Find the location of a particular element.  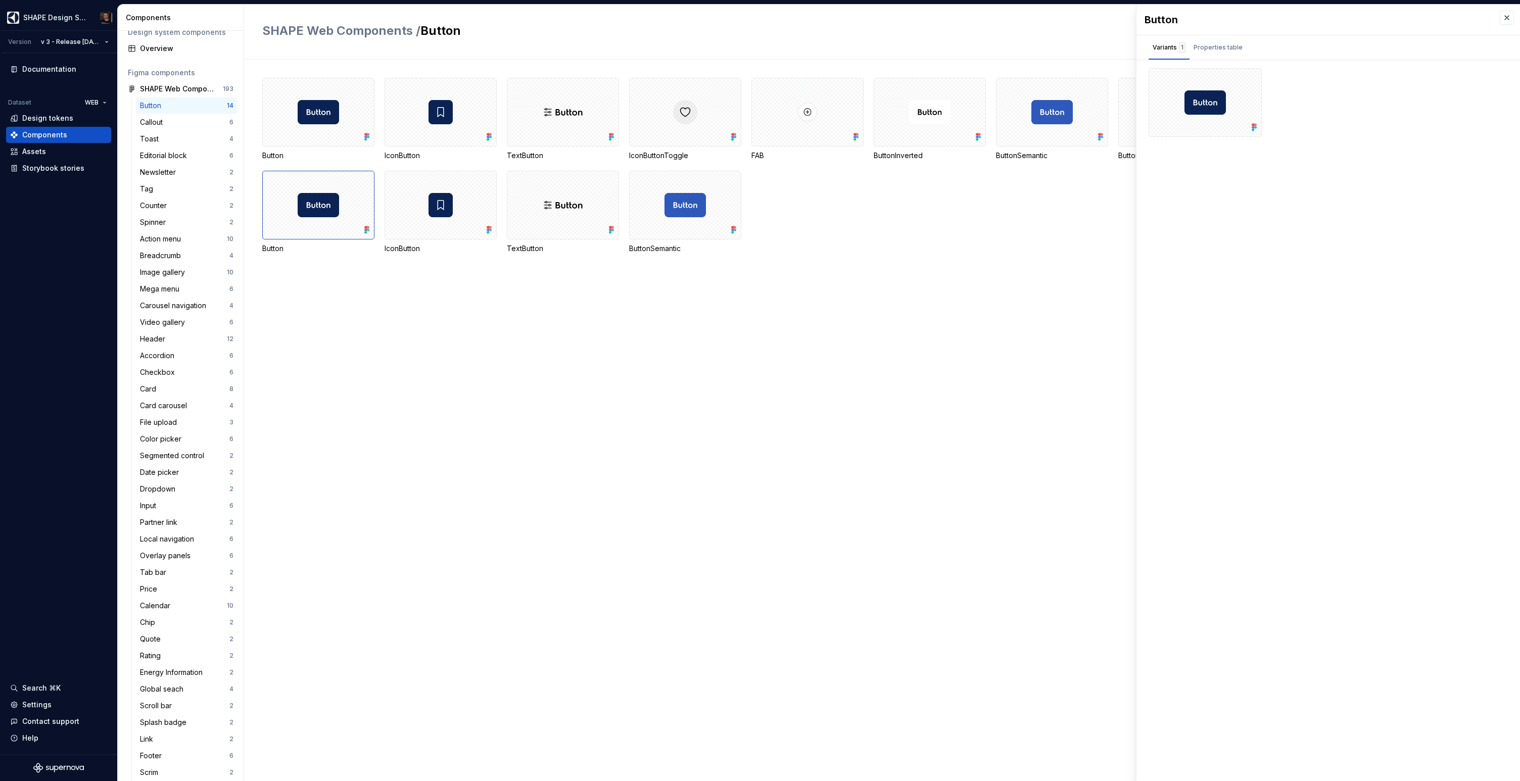

a: Date picker2 is located at coordinates (187, 473).